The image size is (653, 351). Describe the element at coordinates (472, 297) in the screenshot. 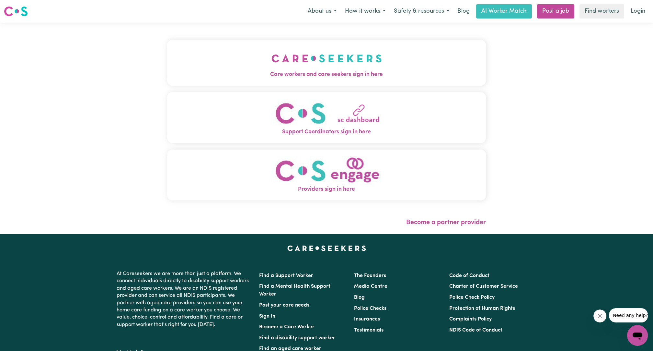

I see `a: Police Check Policy` at that location.